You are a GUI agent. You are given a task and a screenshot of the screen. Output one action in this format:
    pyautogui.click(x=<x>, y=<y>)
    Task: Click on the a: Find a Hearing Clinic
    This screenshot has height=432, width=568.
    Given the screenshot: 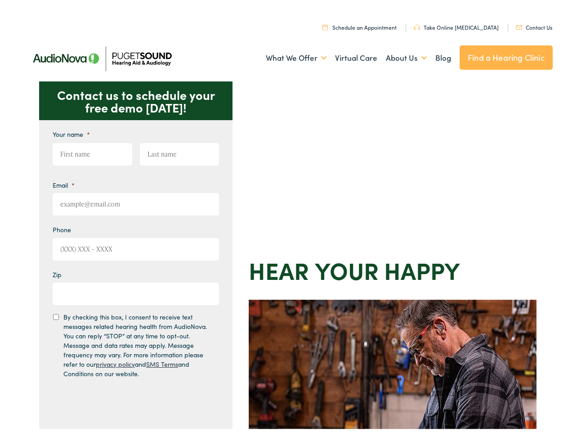 What is the action you would take?
    pyautogui.click(x=506, y=55)
    